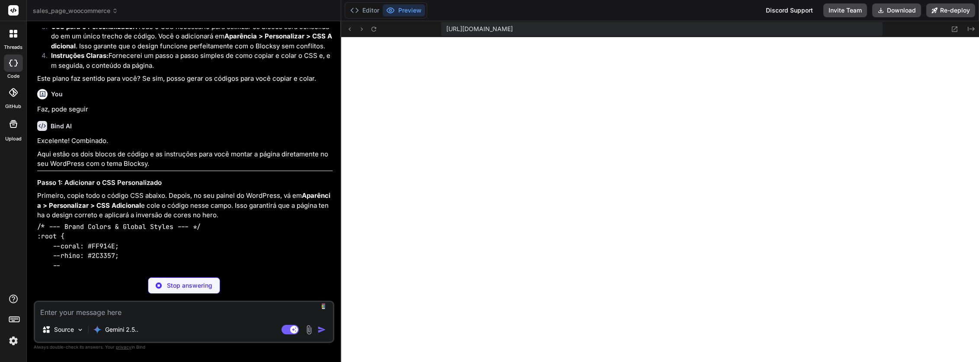 The image size is (979, 362). I want to click on p: Este plano faz sentido para você? Se sim, posso gerar os códigos para você copiar e colar., so click(185, 79).